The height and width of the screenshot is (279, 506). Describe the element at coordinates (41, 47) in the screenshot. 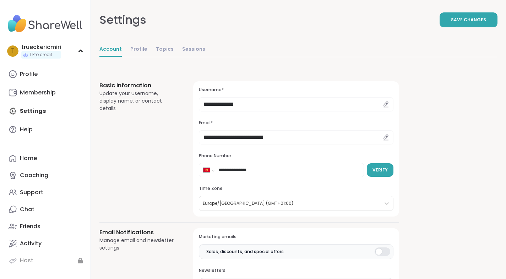

I see `div: trueckericmiri` at that location.